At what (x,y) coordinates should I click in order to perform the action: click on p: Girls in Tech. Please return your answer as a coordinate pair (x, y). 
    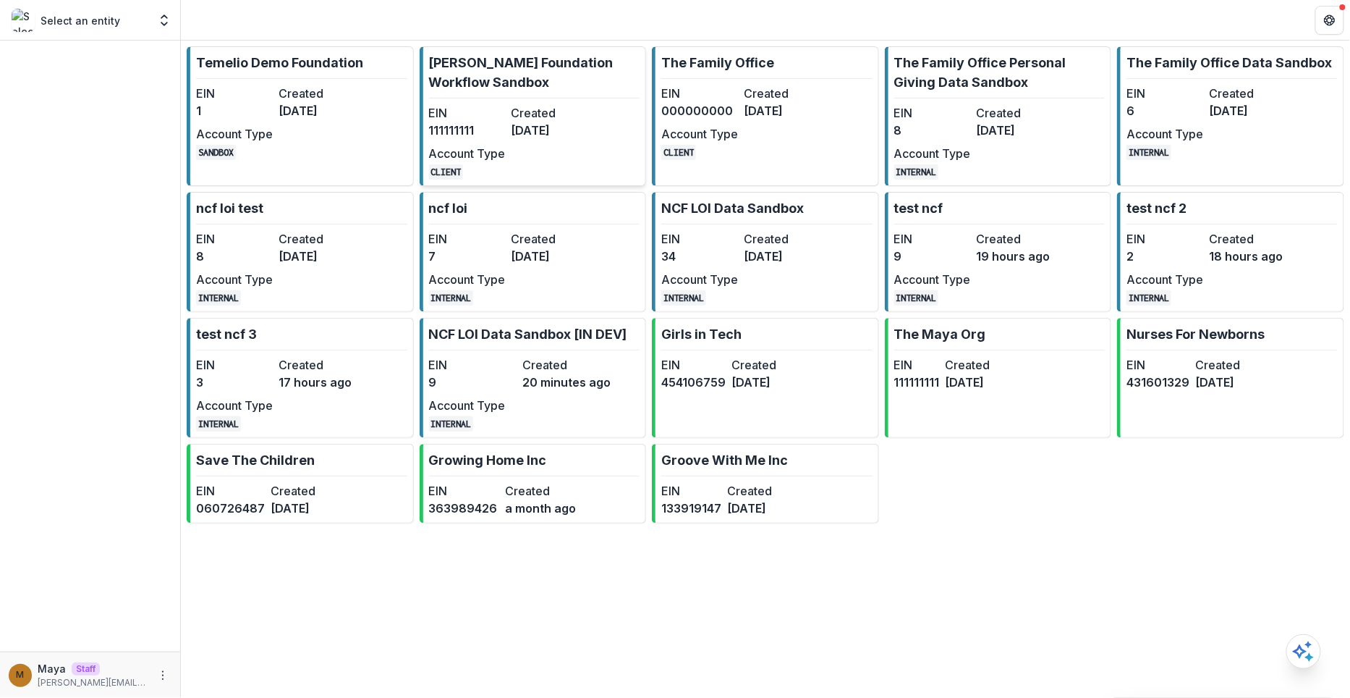
    Looking at the image, I should click on (701, 334).